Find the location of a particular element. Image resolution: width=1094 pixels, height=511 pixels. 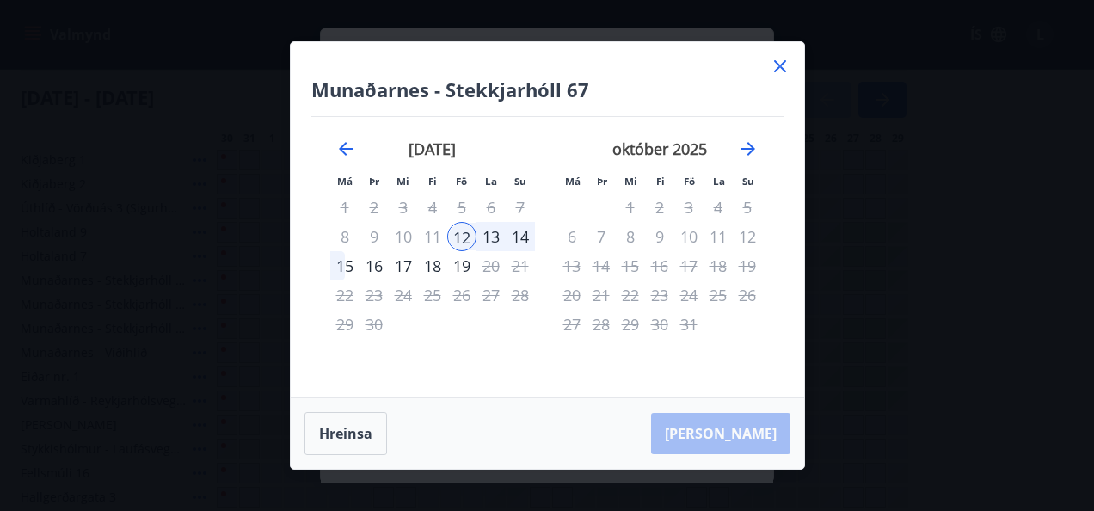

td: Not available. mánudagur, 22. september 2025 is located at coordinates (345, 295).